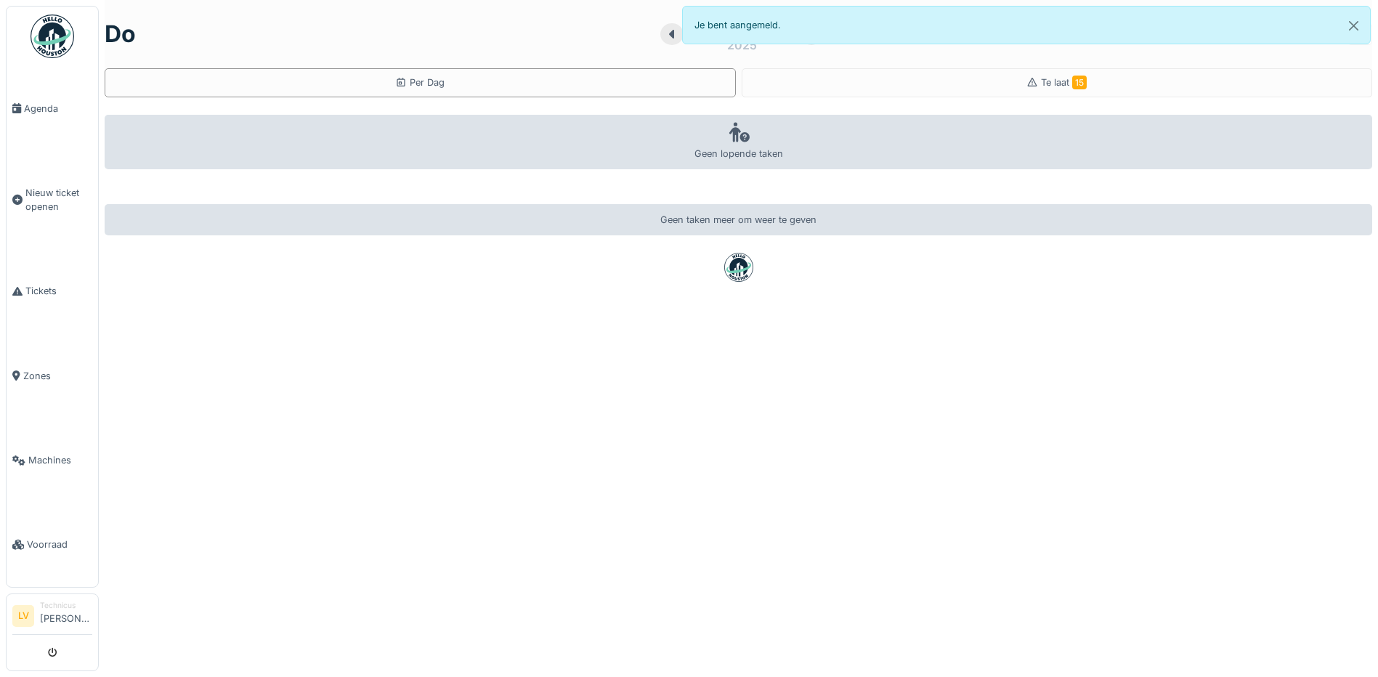  Describe the element at coordinates (1064, 82) in the screenshot. I see `span: Te laat` at that location.